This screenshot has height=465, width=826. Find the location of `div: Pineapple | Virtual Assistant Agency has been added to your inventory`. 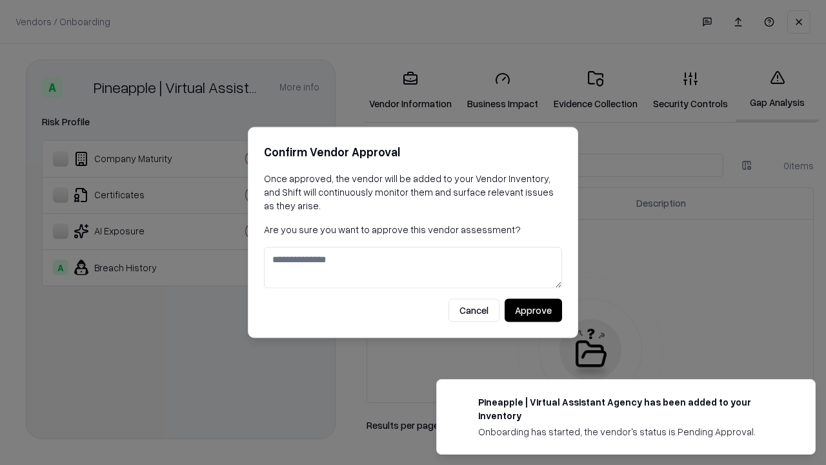

div: Pineapple | Virtual Assistant Agency has been added to your inventory is located at coordinates (631, 408).